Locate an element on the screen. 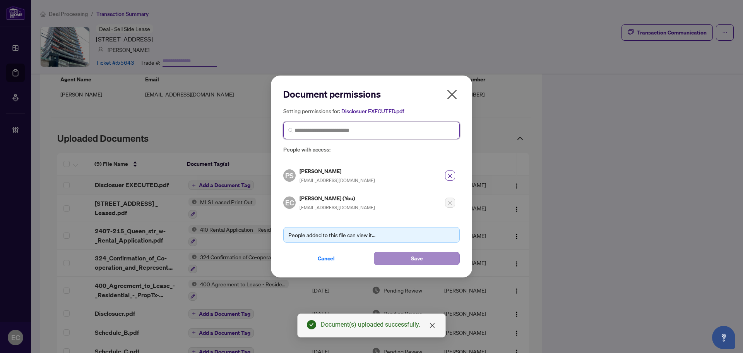 This screenshot has width=743, height=353. img: search_icon is located at coordinates (291, 130).